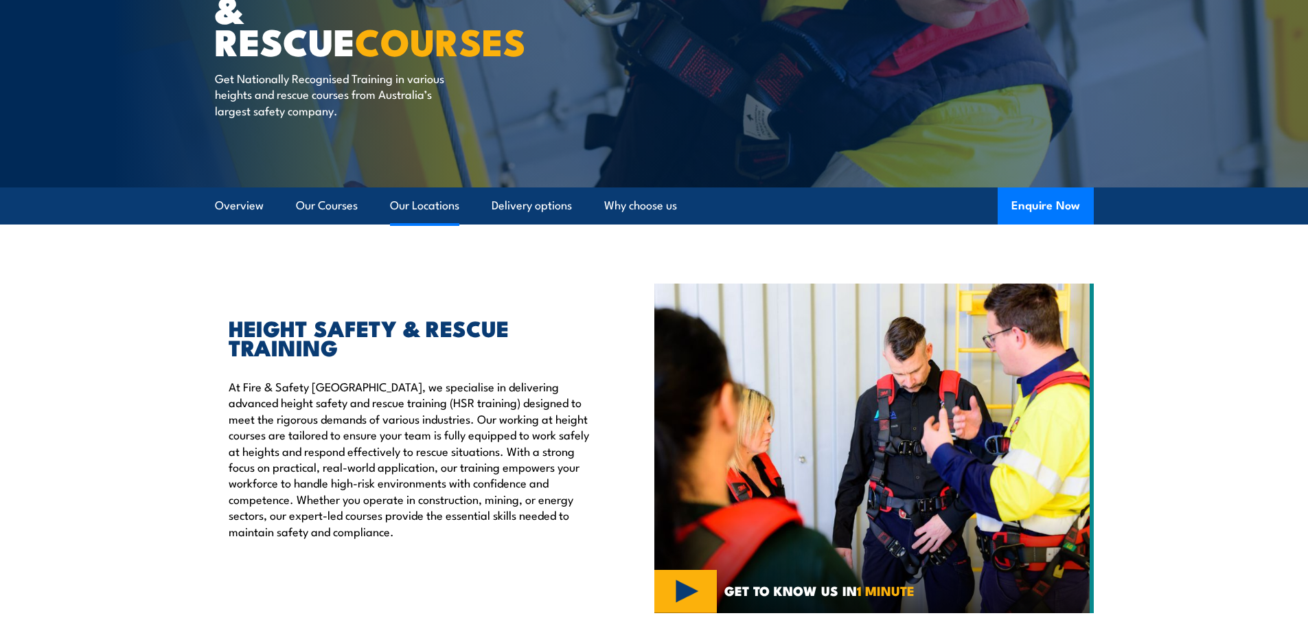 The image size is (1308, 631). What do you see at coordinates (340, 94) in the screenshot?
I see `p: Get Nationally Recognised Training in various heights and rescue courses from Australia’s largest...` at bounding box center [340, 94].